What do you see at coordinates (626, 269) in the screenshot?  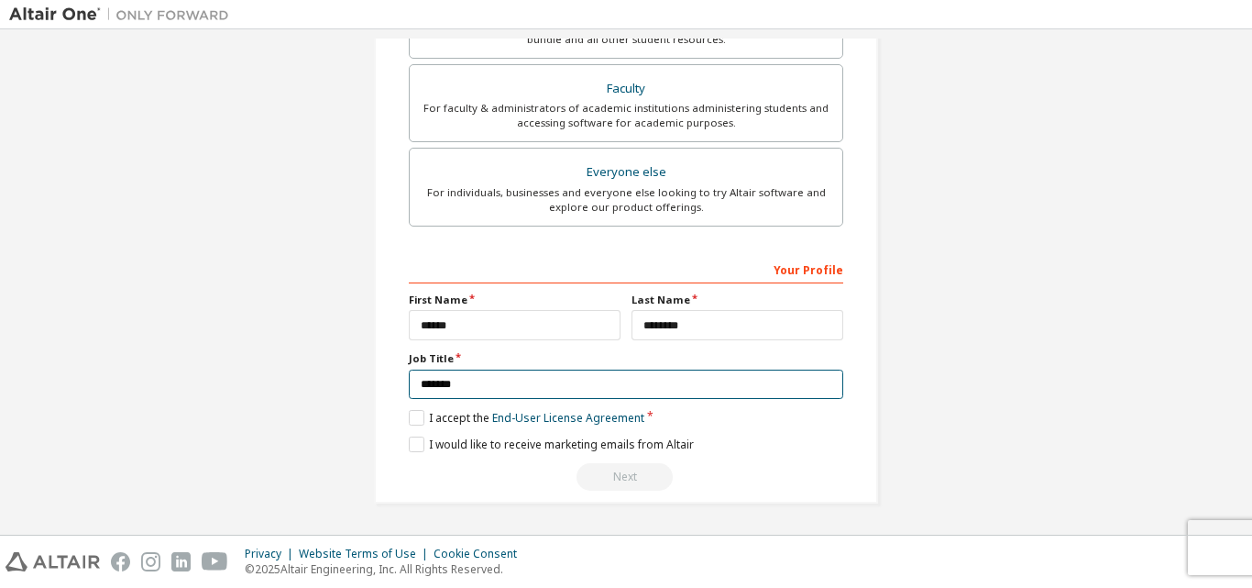 I see `div: Your Profile` at bounding box center [626, 269].